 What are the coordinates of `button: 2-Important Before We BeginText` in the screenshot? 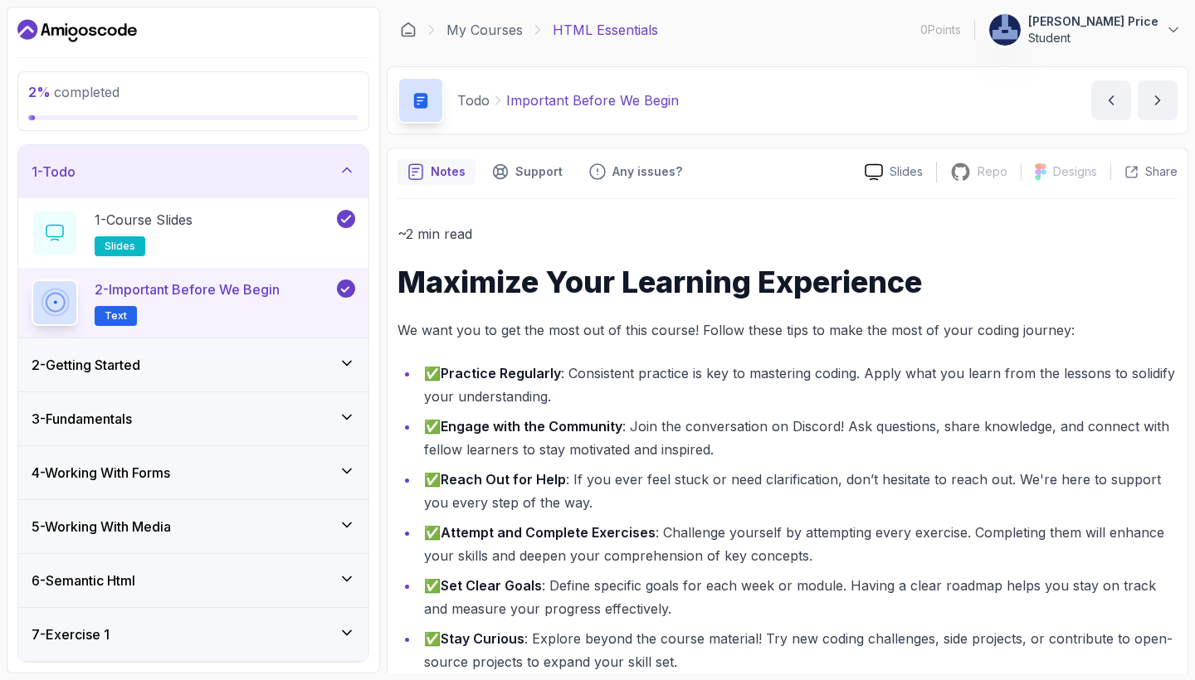 It's located at (193, 303).